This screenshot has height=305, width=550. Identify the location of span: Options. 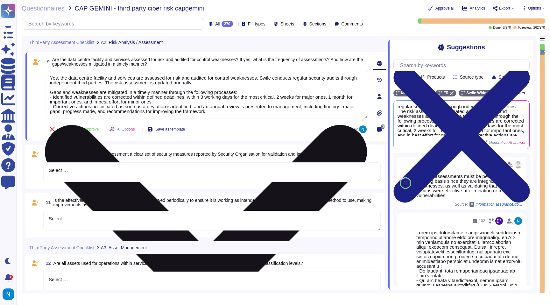
(535, 8).